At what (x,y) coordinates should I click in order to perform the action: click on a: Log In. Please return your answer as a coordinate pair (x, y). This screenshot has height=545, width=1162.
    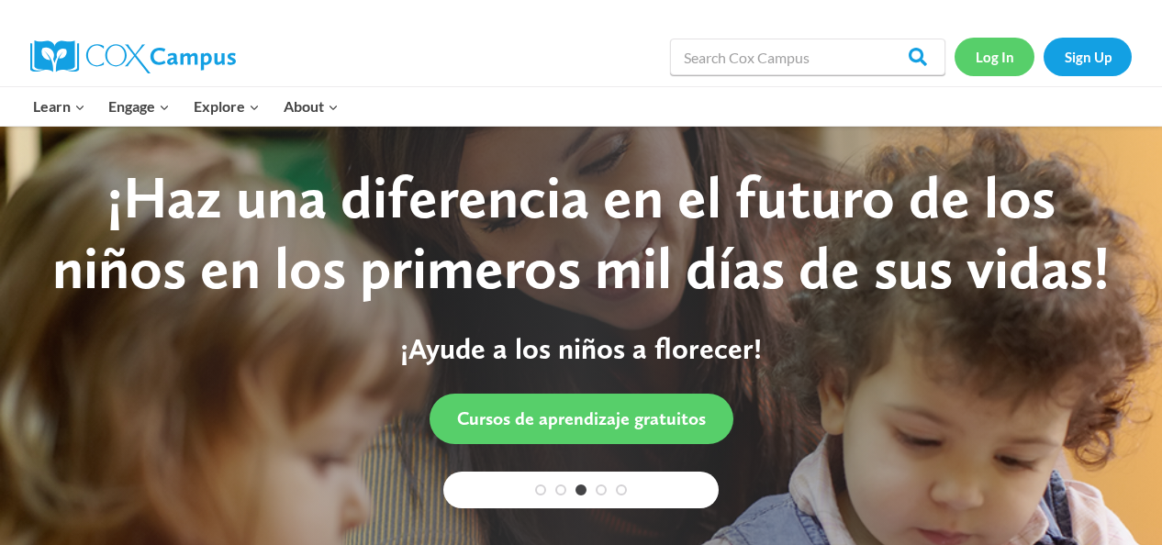
    Looking at the image, I should click on (994, 56).